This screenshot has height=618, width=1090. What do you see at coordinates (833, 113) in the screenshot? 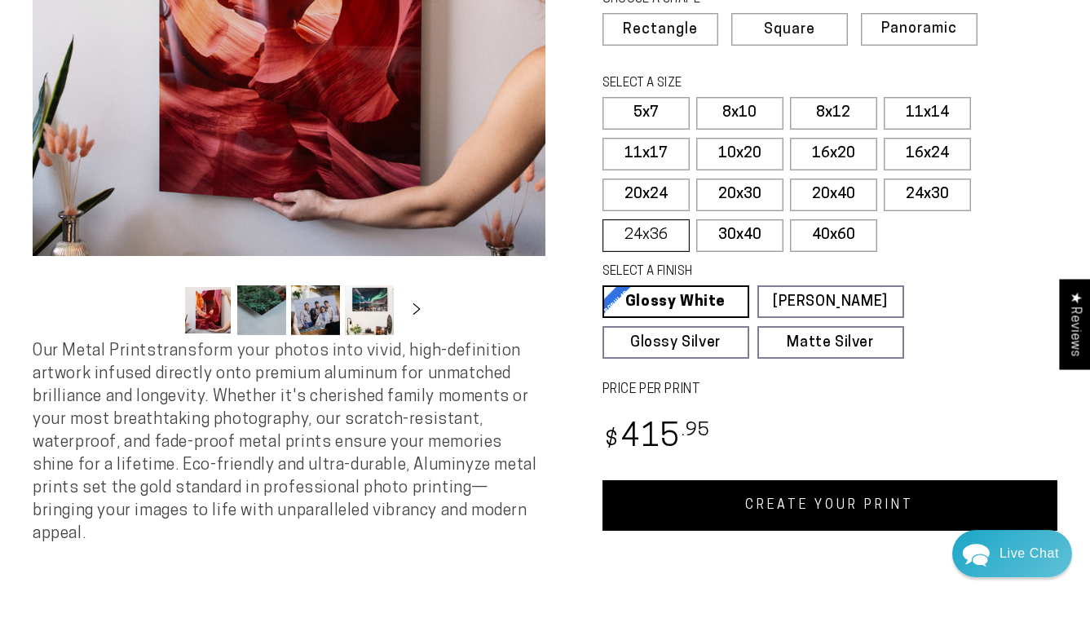
I see `label: 8x12` at bounding box center [833, 113].